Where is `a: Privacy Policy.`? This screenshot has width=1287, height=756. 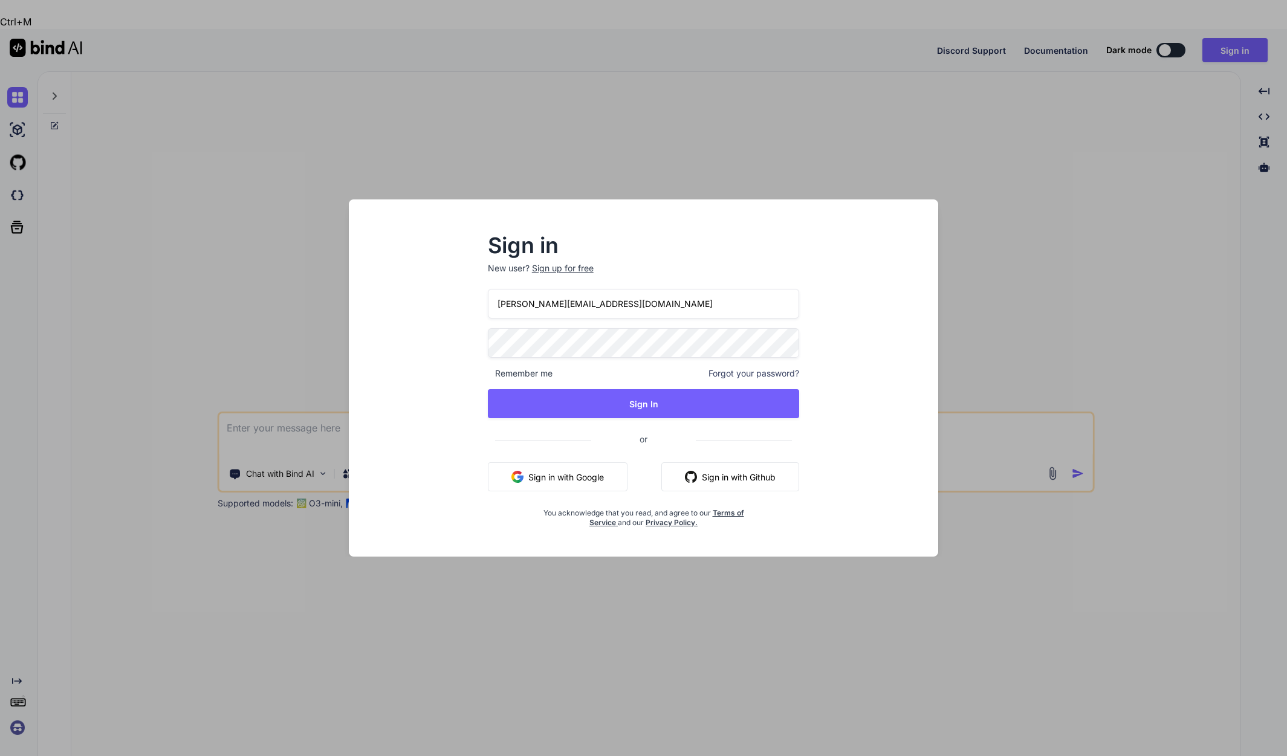
a: Privacy Policy. is located at coordinates (671, 522).